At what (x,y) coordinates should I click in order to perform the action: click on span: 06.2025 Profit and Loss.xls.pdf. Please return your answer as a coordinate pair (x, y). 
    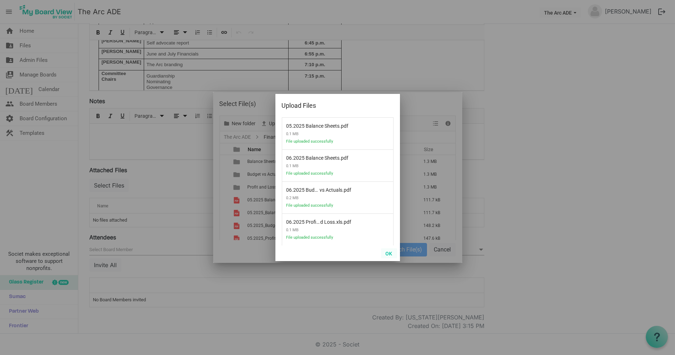
    Looking at the image, I should click on (314, 220).